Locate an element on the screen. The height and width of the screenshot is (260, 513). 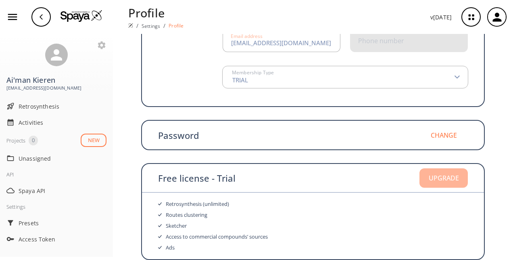
span: Spaya API is located at coordinates (63, 190).